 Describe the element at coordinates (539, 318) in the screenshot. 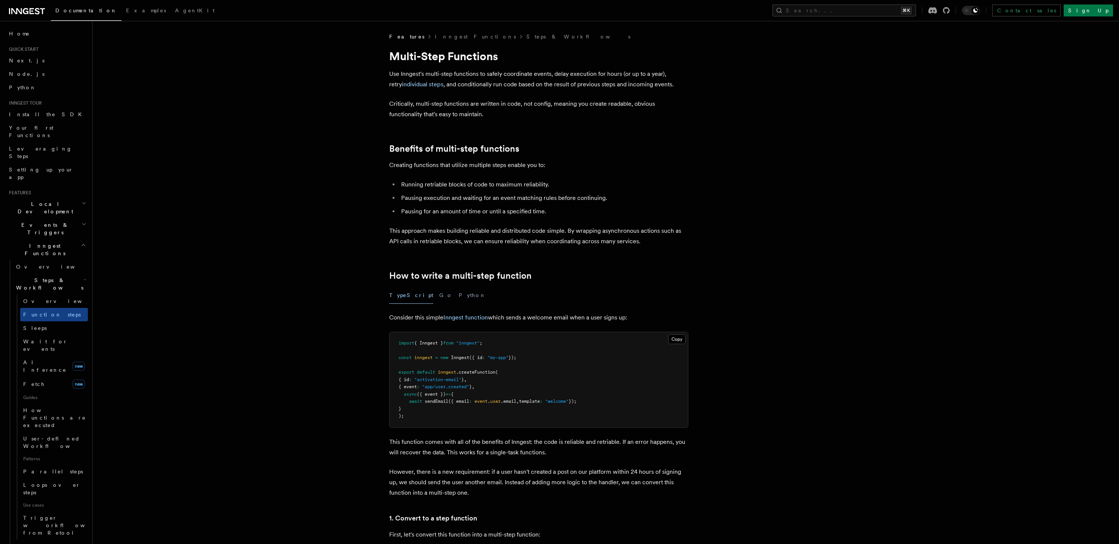

I see `p: Consider this simple which sends a welcome email when a user signs up:` at that location.